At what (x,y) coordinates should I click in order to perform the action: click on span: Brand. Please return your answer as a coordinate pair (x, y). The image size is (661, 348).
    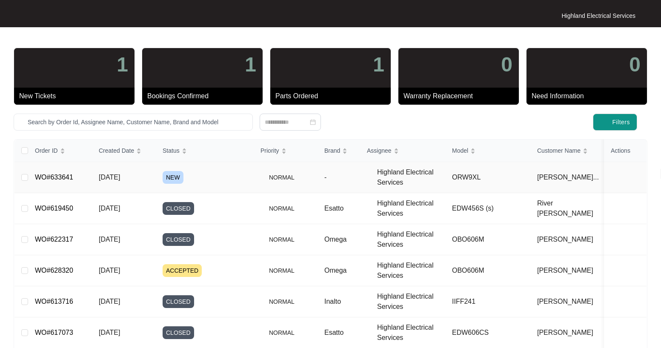
    Looking at the image, I should click on (332, 151).